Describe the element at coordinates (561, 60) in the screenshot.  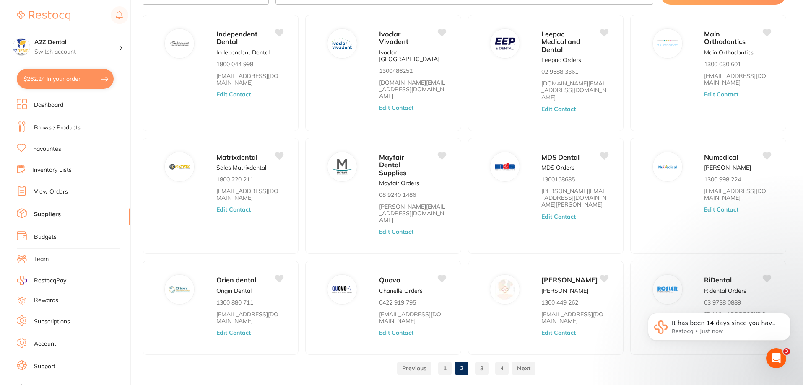
I see `p: Leepac Orders` at that location.